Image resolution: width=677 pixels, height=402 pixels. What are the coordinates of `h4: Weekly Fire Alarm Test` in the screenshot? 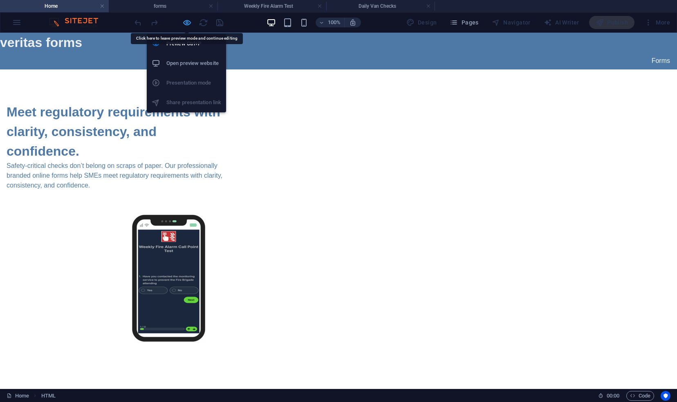 It's located at (272, 6).